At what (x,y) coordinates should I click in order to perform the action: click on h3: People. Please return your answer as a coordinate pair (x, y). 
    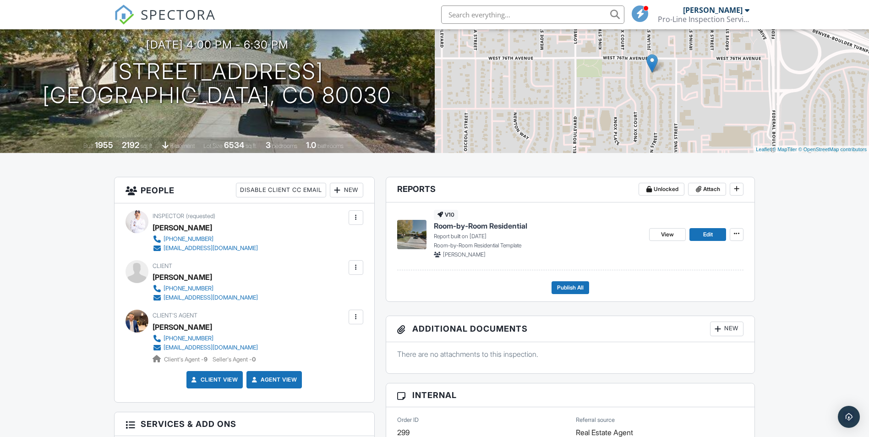
    Looking at the image, I should click on (244, 190).